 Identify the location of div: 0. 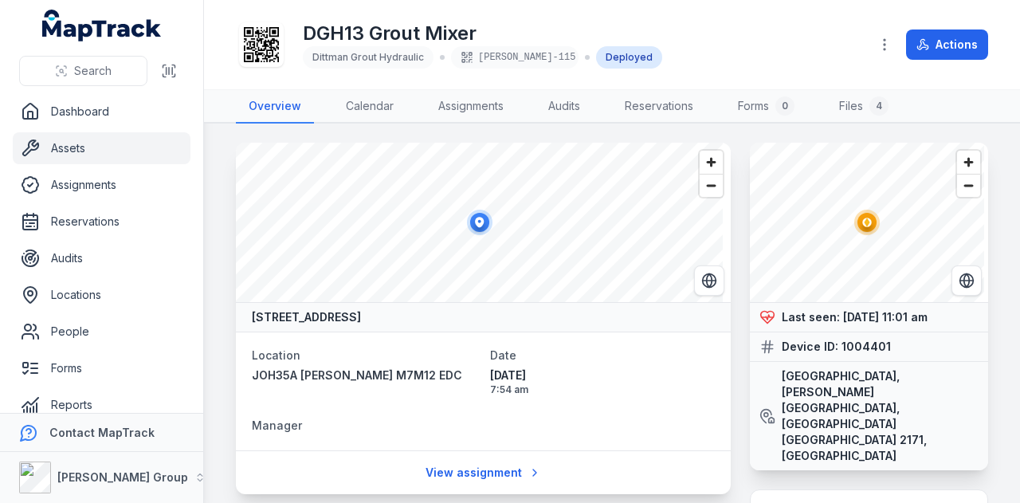
(785, 106).